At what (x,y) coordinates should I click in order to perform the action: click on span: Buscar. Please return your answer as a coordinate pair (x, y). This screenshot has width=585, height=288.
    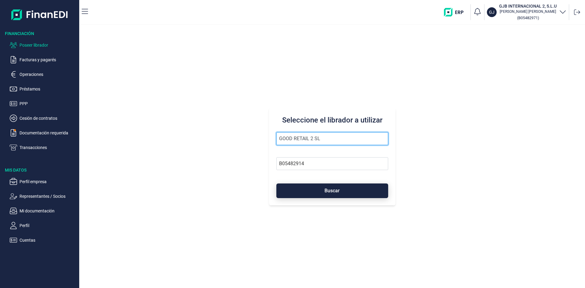
    Looking at the image, I should click on (332, 190).